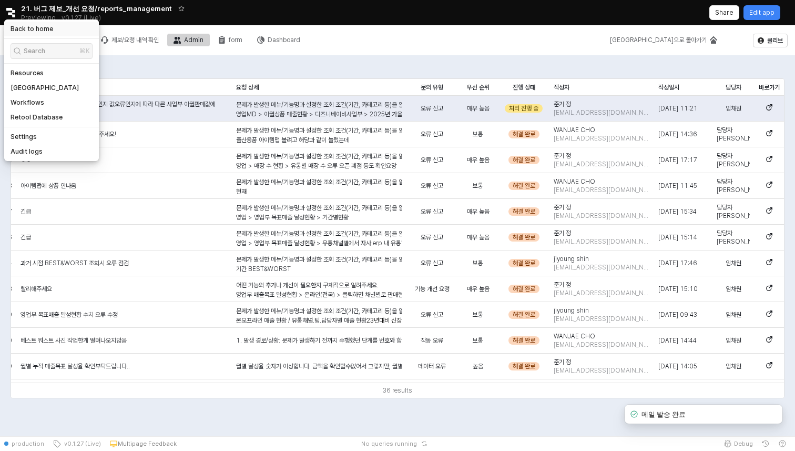 The height and width of the screenshot is (451, 795). What do you see at coordinates (319, 269) in the screenshot?
I see `p: 기간 BEST&WORST` at bounding box center [319, 269].